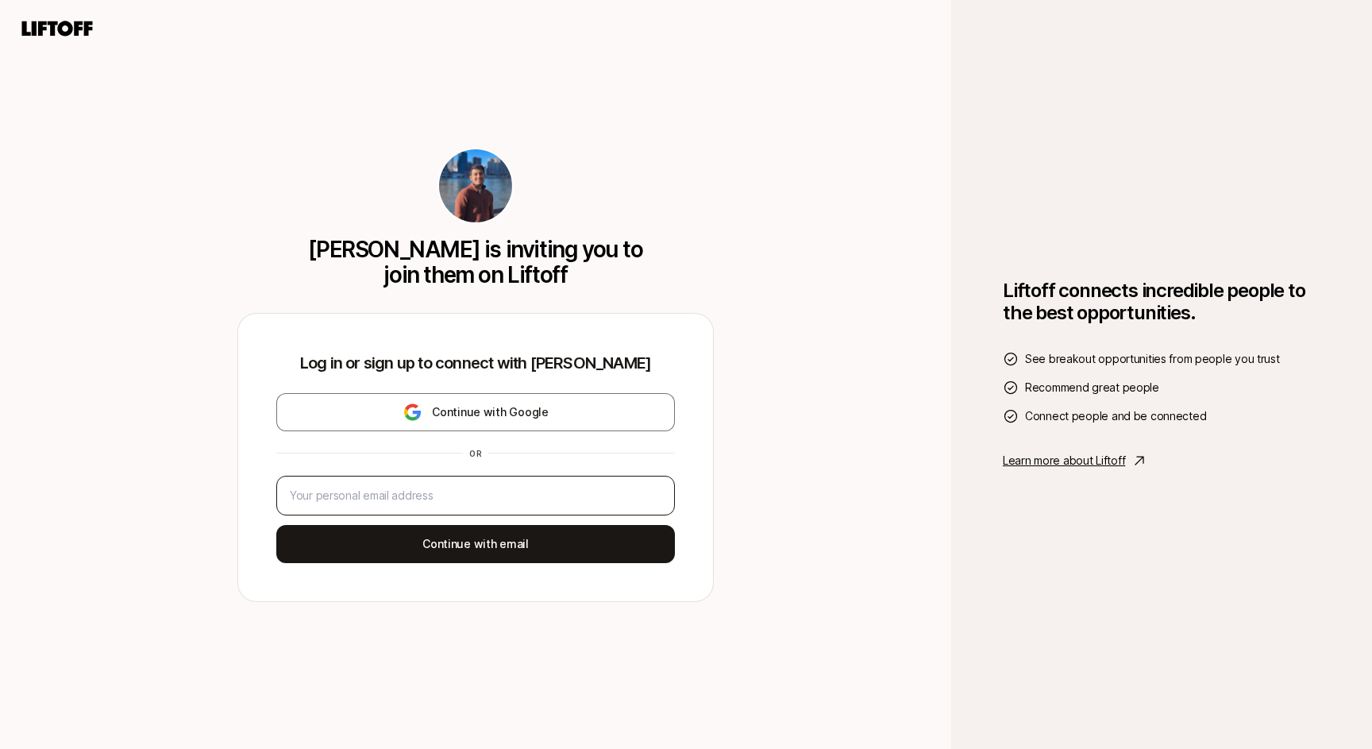 The image size is (1372, 749). Describe the element at coordinates (1162, 461) in the screenshot. I see `a: Learn more about Liftoff` at that location.